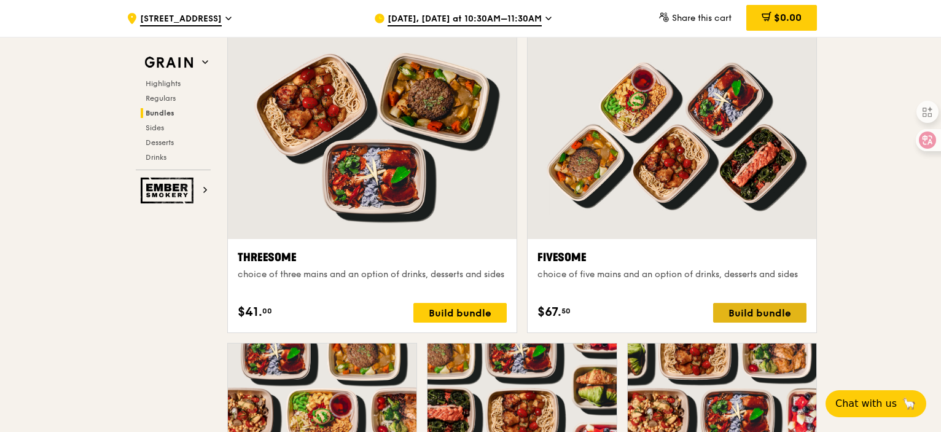 The image size is (941, 432). I want to click on span: $41., so click(250, 312).